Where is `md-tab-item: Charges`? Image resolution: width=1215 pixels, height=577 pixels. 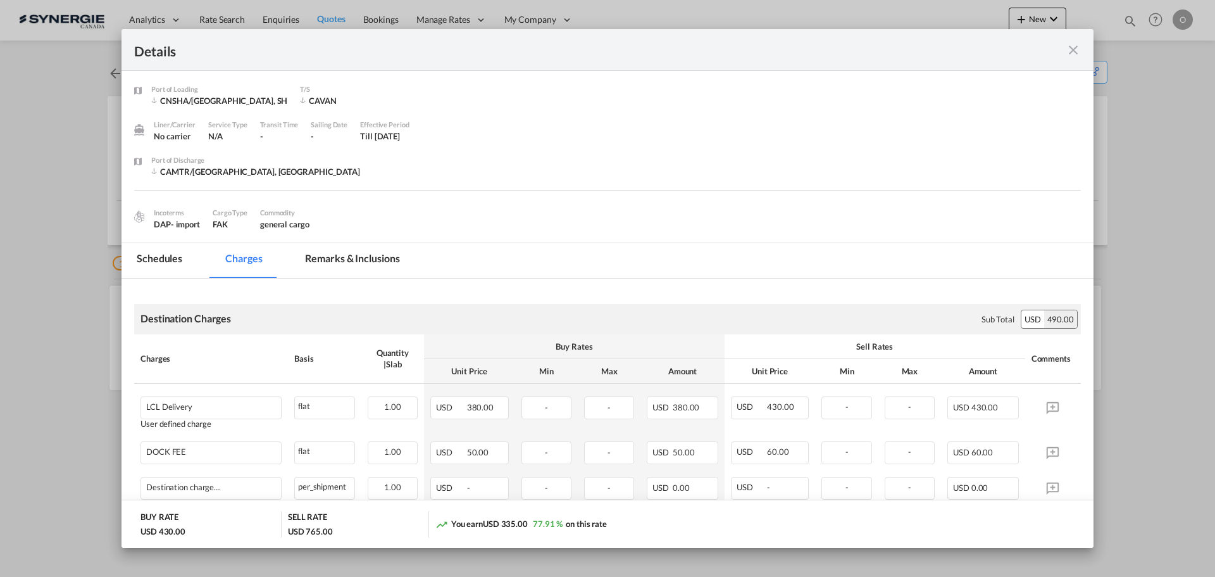
md-tab-item: Charges is located at coordinates (244, 260).